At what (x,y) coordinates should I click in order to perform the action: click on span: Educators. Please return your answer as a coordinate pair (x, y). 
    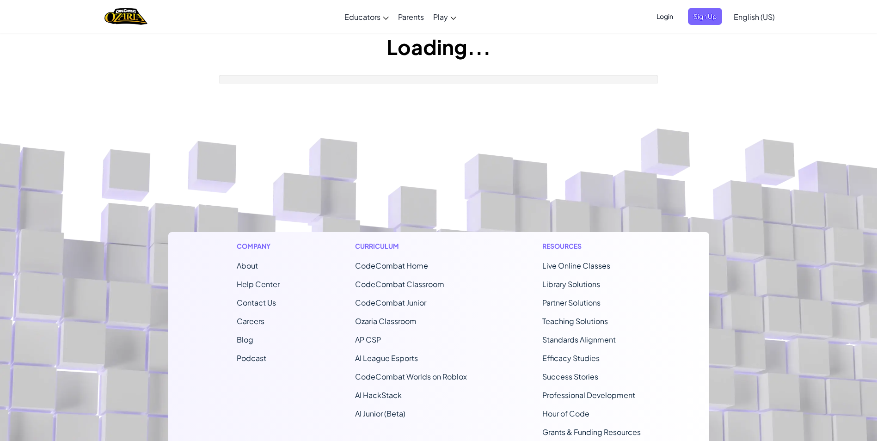
    Looking at the image, I should click on (363, 17).